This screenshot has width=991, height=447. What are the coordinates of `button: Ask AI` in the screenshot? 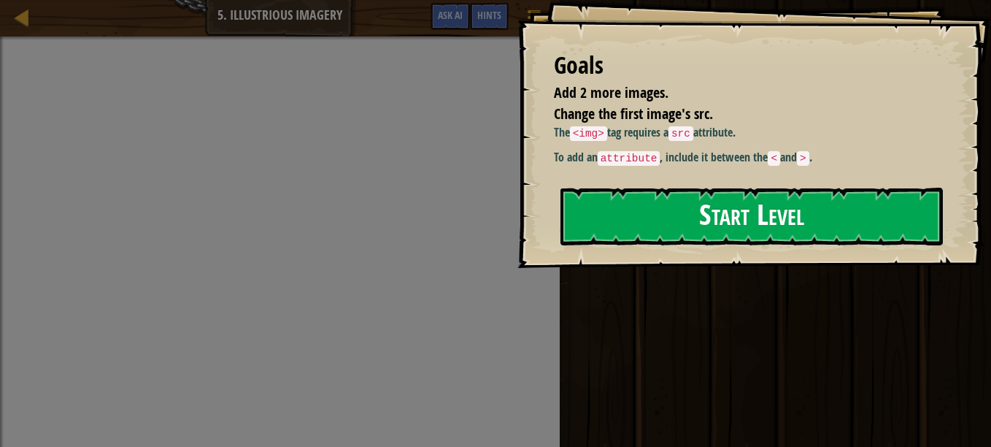 It's located at (450, 16).